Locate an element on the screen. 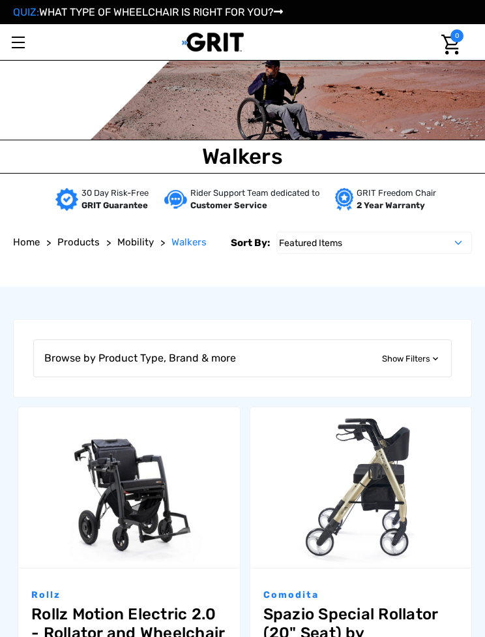  p: GRIT Freedom Chair is located at coordinates (397, 193).